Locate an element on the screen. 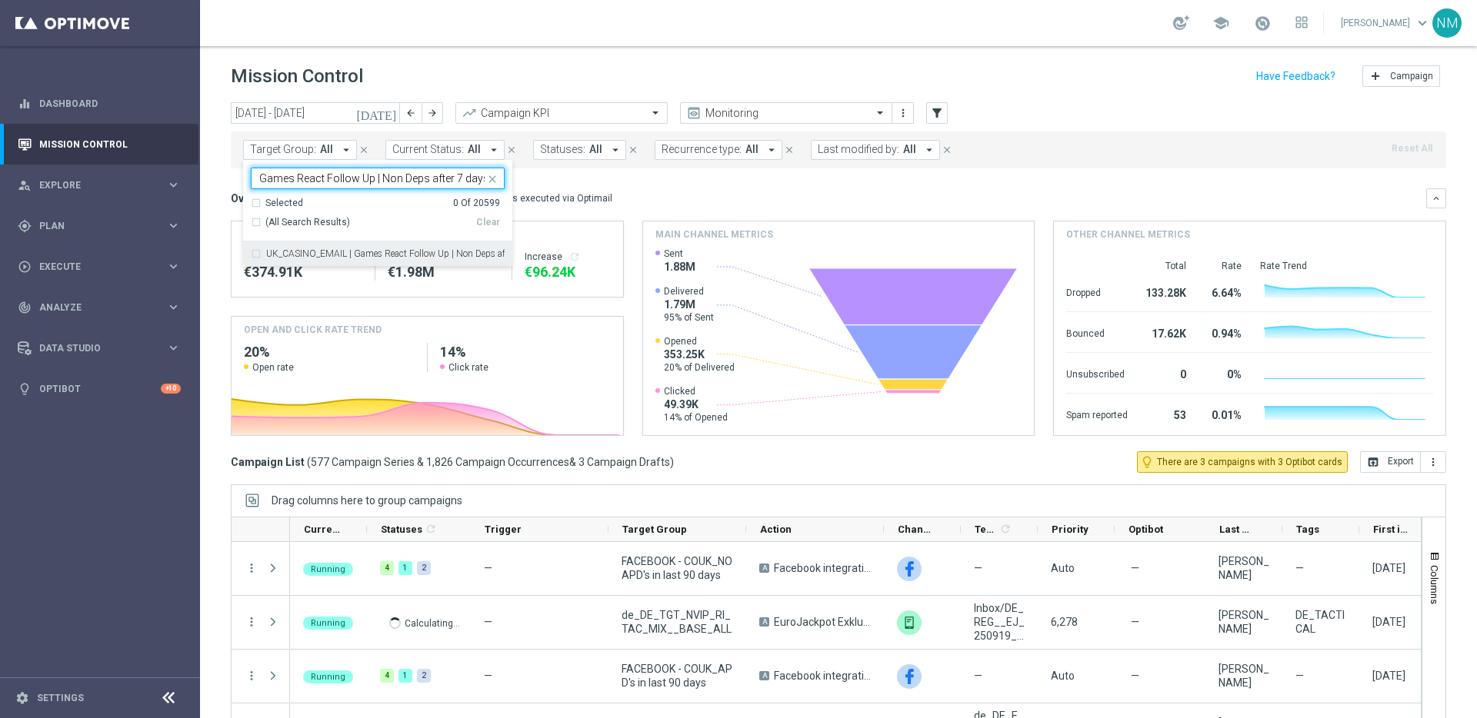 The image size is (1477, 718). i: equalizer is located at coordinates (25, 104).